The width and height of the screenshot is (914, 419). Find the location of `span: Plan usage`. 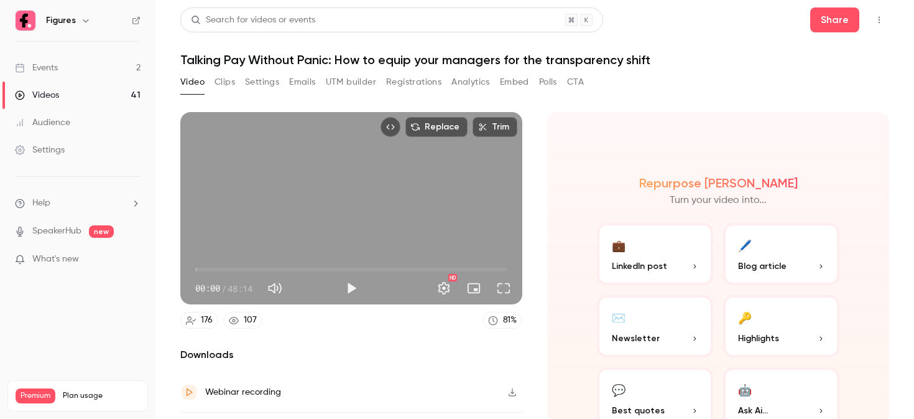

span: Plan usage is located at coordinates (101, 396).